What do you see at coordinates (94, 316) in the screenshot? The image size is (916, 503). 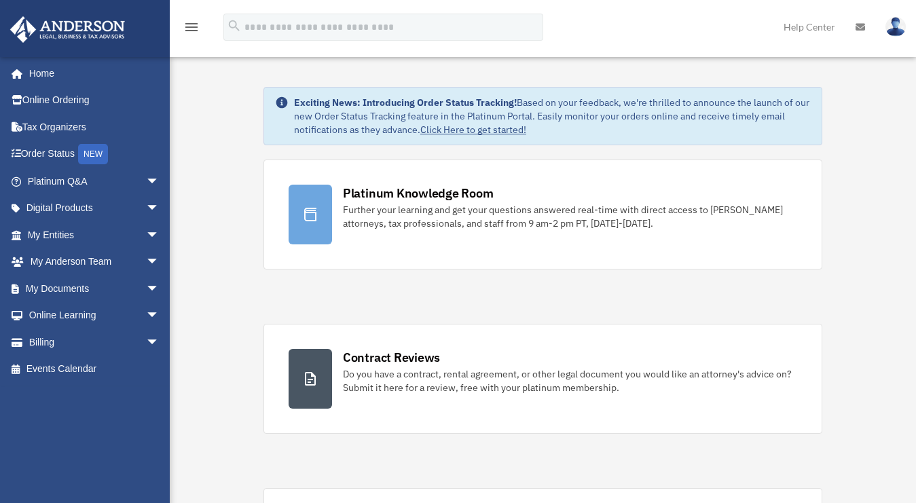 I see `a: Online Learningarrow_drop_down` at bounding box center [94, 316].